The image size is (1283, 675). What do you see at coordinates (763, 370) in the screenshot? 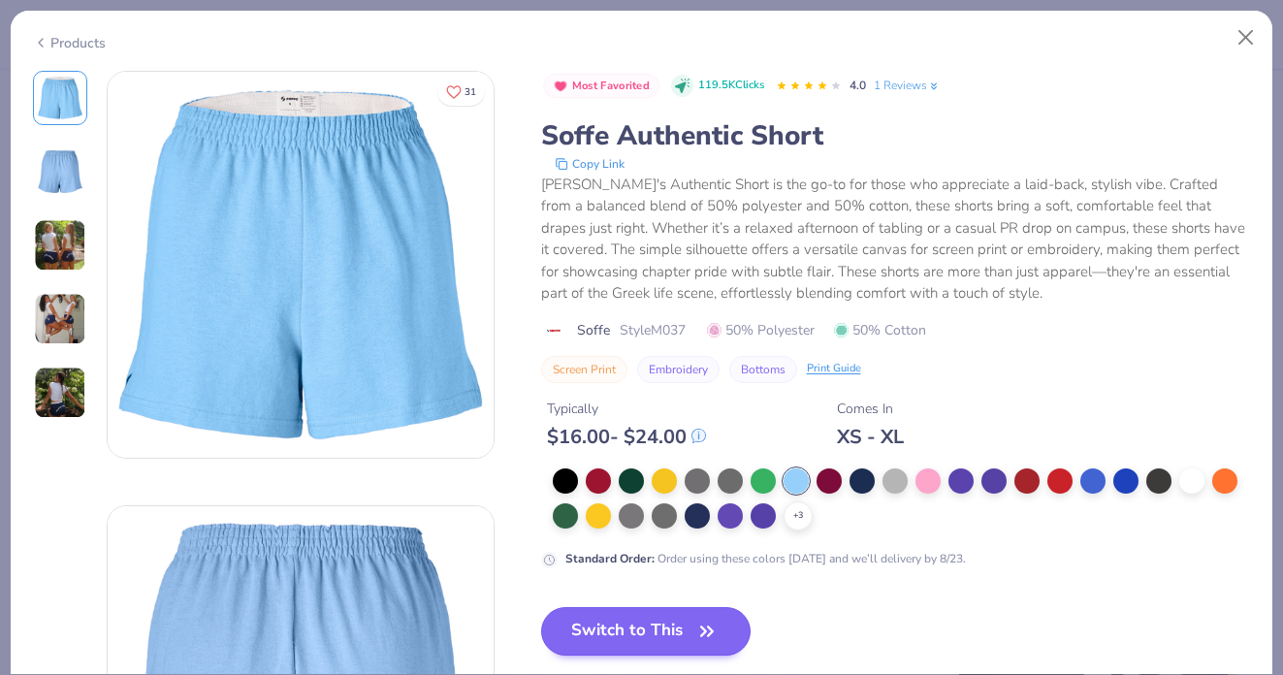
I see `button: Bottoms` at bounding box center [763, 370].